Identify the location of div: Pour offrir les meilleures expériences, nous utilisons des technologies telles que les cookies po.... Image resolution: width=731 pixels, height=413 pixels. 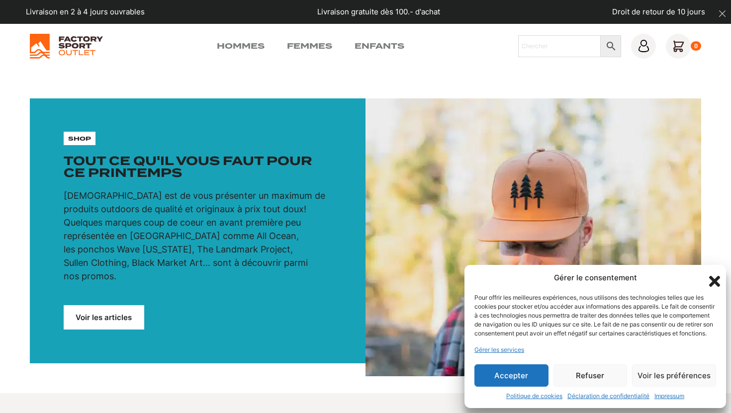
(595, 316).